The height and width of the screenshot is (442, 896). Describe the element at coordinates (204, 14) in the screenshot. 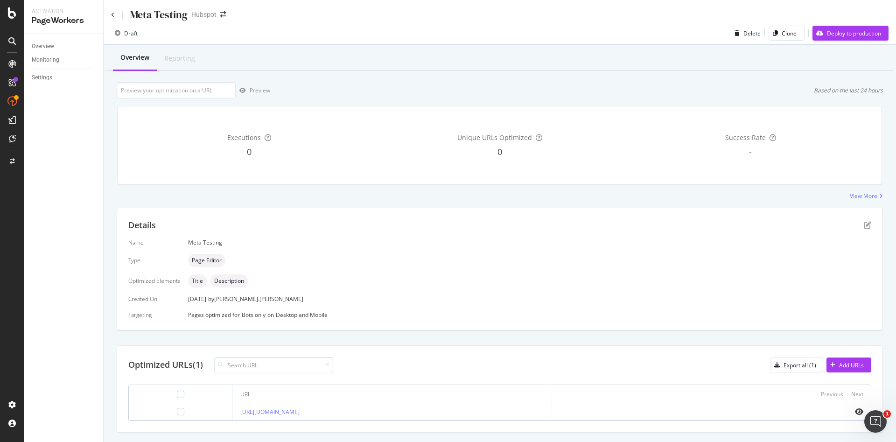

I see `div: Hubspot` at that location.